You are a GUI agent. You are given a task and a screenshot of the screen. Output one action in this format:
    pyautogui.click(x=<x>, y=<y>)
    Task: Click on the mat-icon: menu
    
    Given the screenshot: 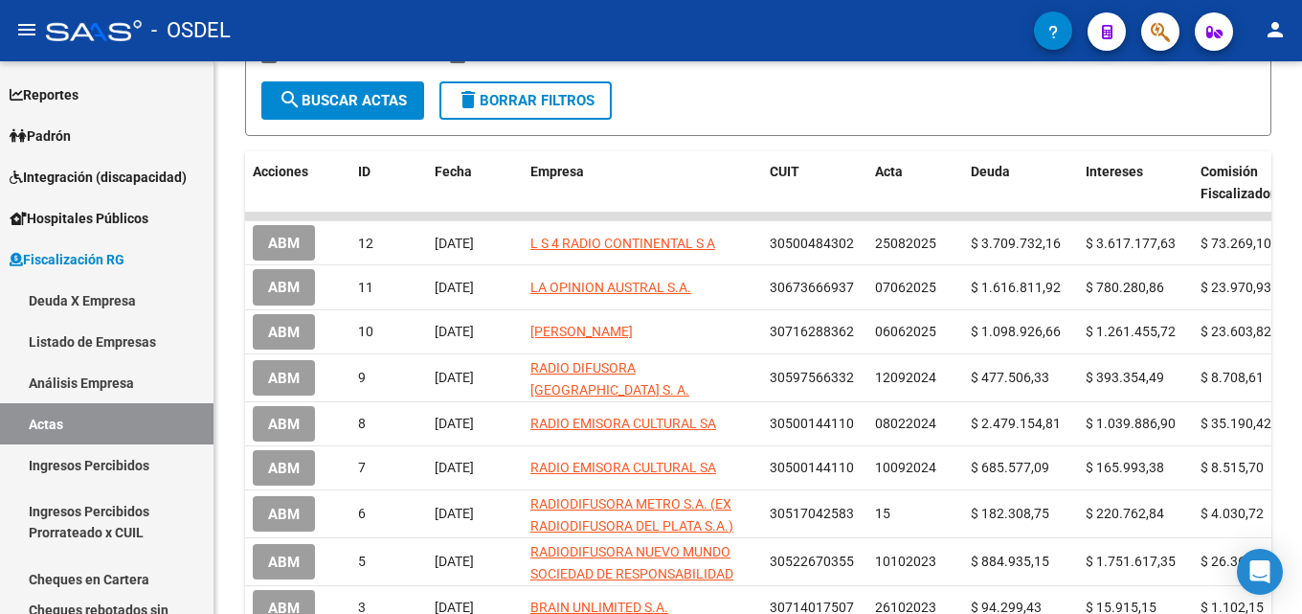 What is the action you would take?
    pyautogui.click(x=27, y=30)
    